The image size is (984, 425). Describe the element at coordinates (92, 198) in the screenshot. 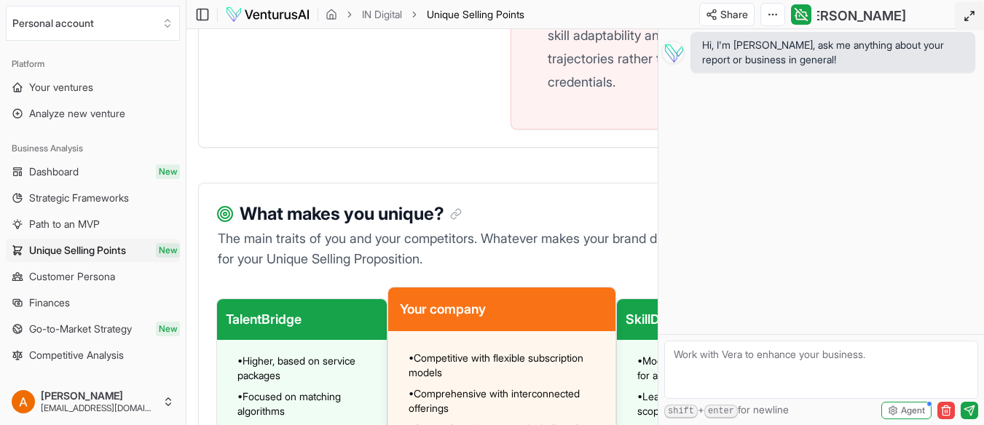

I see `a: Strategic Frameworks` at that location.